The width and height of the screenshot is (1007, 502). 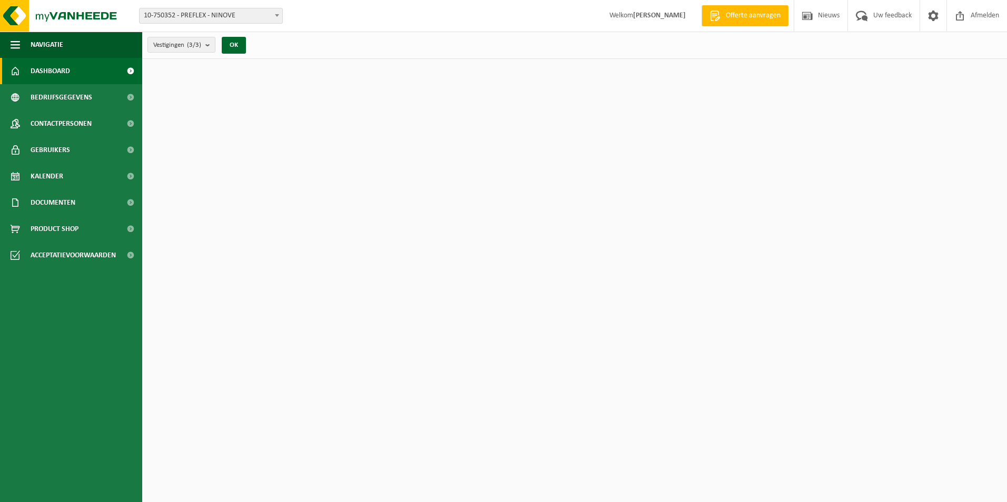 I want to click on button: OK, so click(x=234, y=45).